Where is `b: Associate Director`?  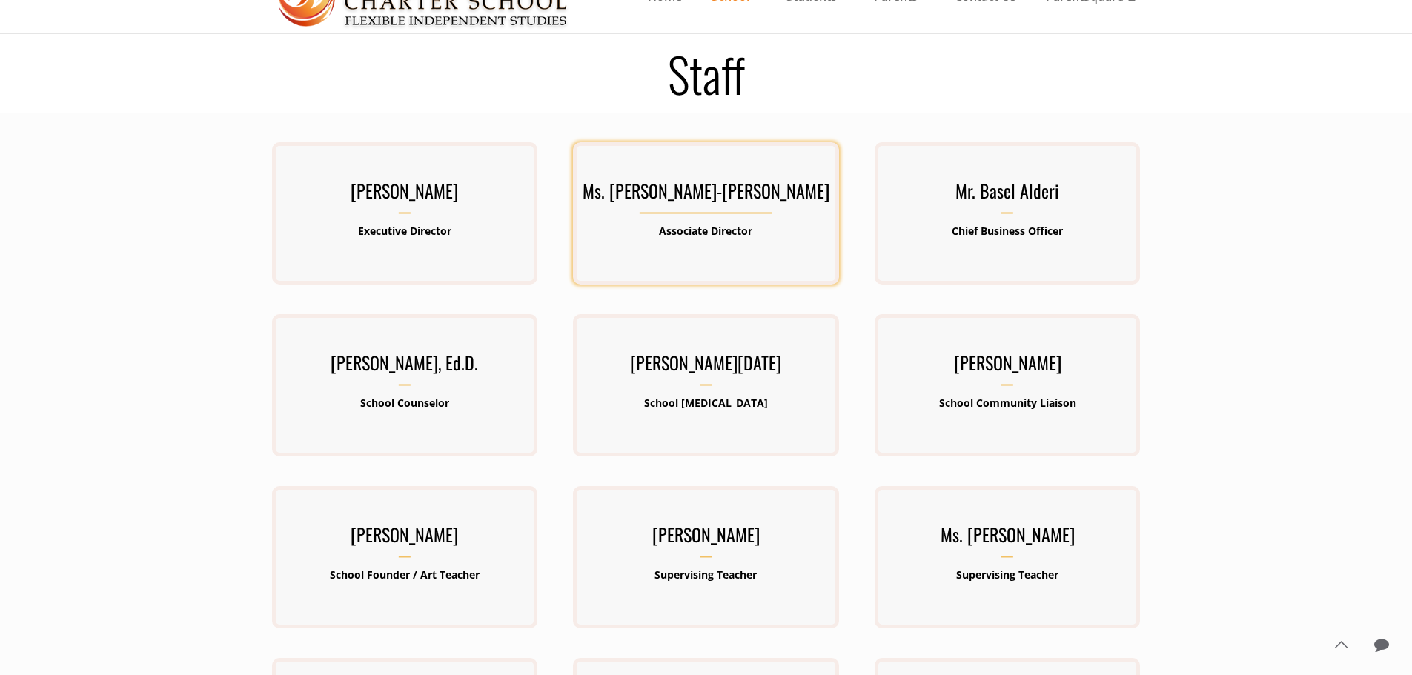 b: Associate Director is located at coordinates (705, 230).